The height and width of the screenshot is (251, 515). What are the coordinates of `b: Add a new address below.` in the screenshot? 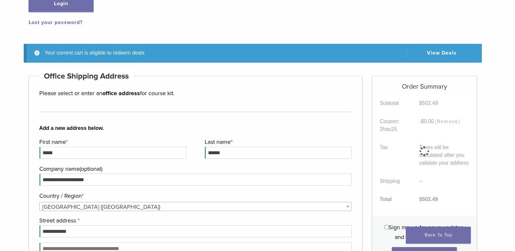 It's located at (196, 128).